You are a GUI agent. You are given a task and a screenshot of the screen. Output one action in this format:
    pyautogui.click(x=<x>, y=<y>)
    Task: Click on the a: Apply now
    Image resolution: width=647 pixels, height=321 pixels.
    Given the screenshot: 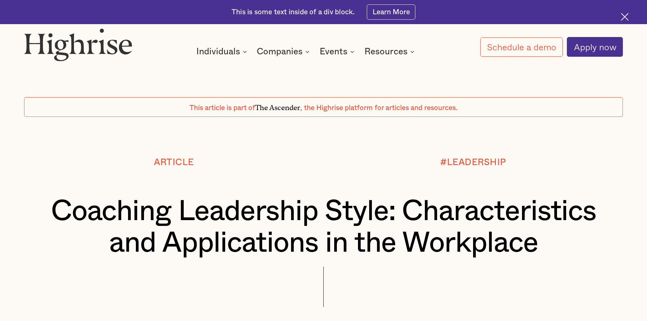 What is the action you would take?
    pyautogui.click(x=595, y=47)
    